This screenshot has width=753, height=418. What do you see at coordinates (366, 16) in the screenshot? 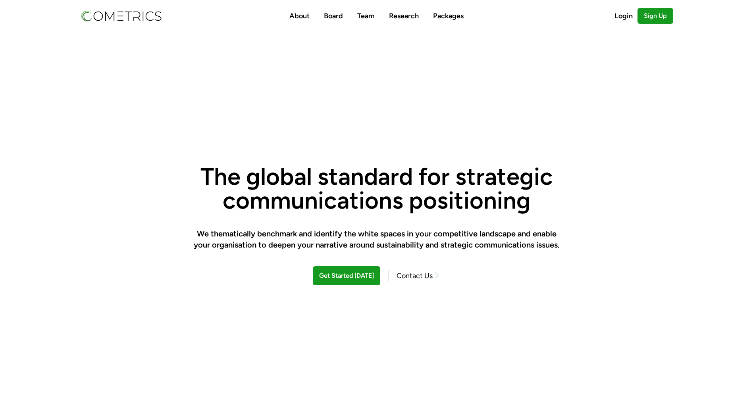
I see `a: Team` at bounding box center [366, 16].